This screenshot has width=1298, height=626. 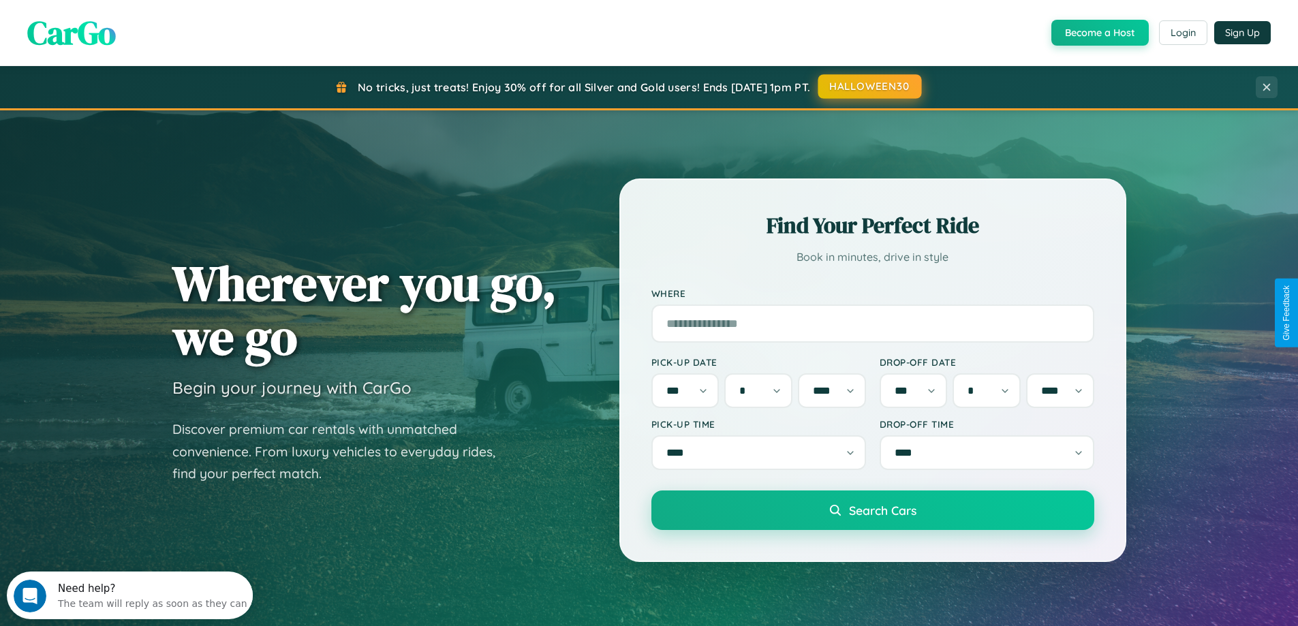 I want to click on label: Drop-off Date, so click(x=986, y=362).